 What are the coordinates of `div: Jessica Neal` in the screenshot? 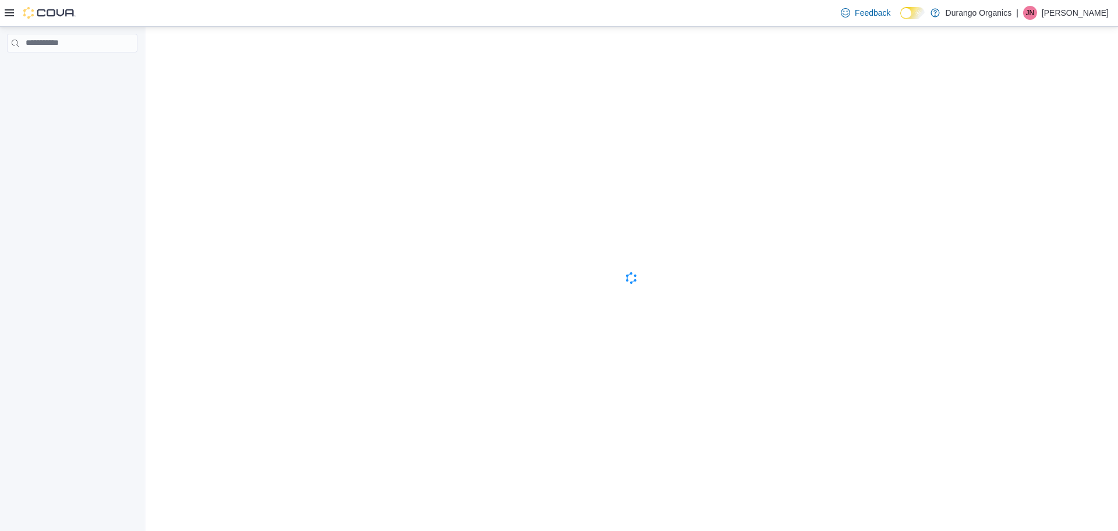 It's located at (1030, 13).